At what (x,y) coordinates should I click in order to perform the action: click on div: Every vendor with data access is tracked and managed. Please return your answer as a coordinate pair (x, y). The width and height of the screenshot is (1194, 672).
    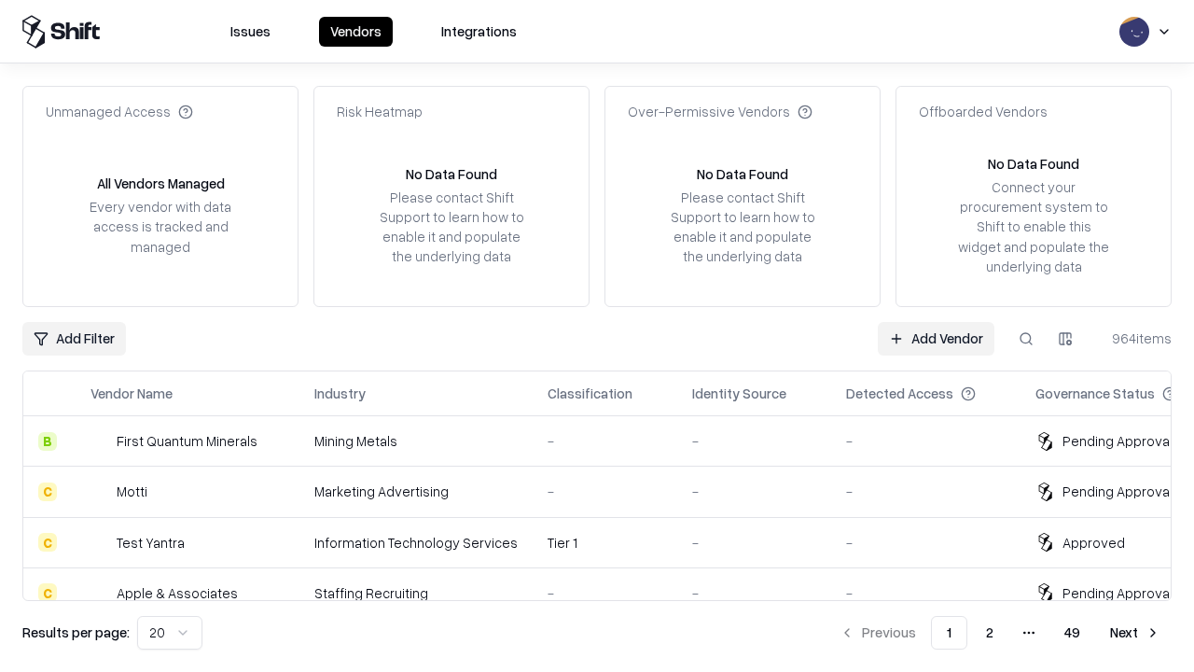
    Looking at the image, I should click on (160, 226).